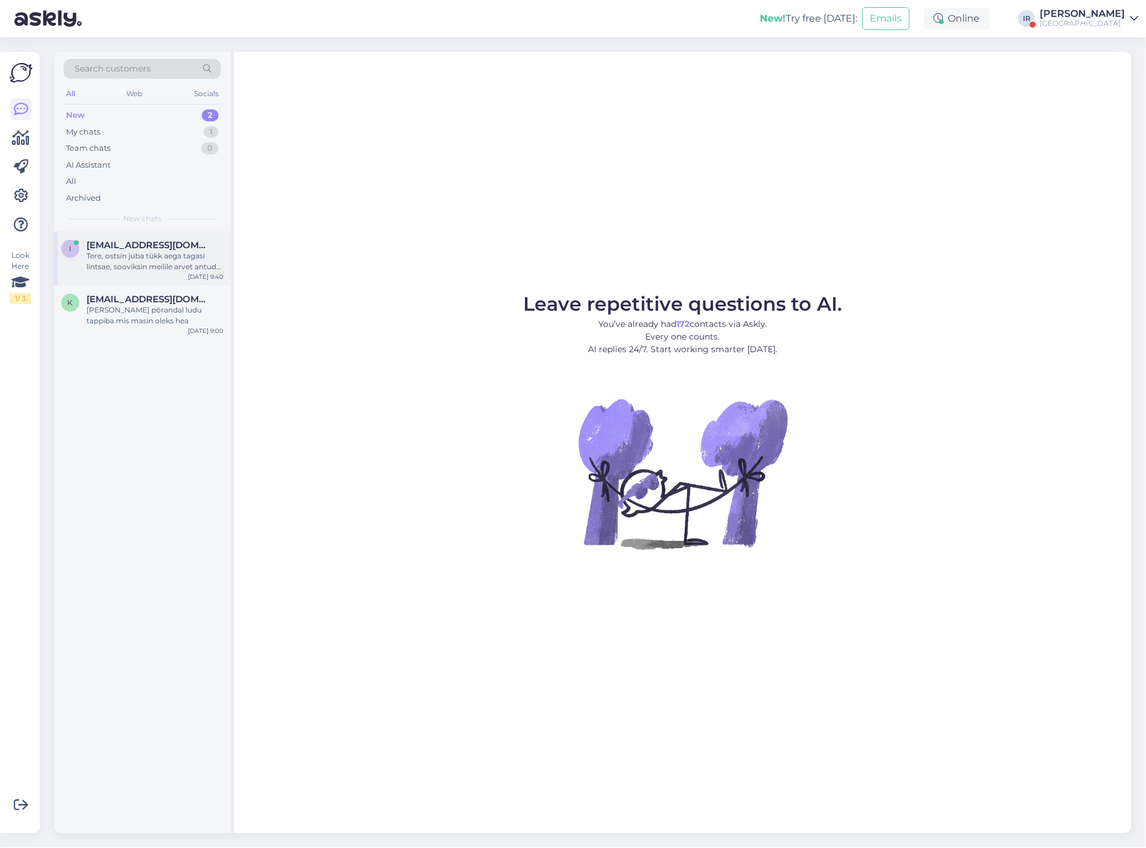  I want to click on div: AI Assistant, so click(88, 165).